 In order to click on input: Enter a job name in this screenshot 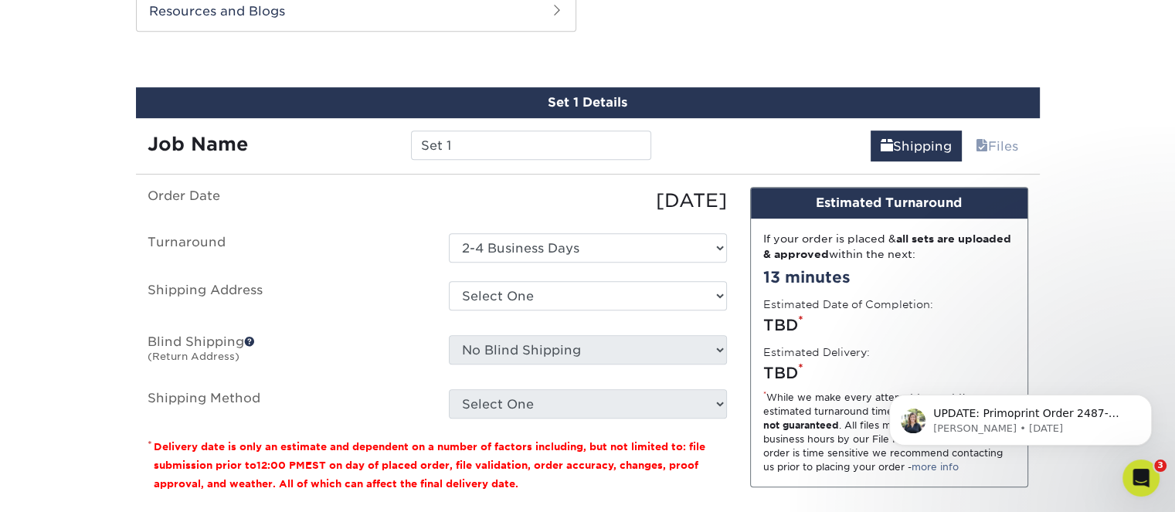, I will do `click(531, 145)`.